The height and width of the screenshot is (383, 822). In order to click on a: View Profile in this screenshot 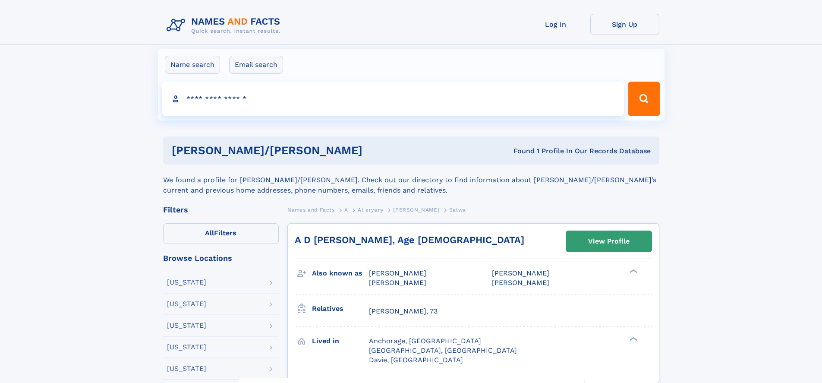, I will do `click(609, 241)`.